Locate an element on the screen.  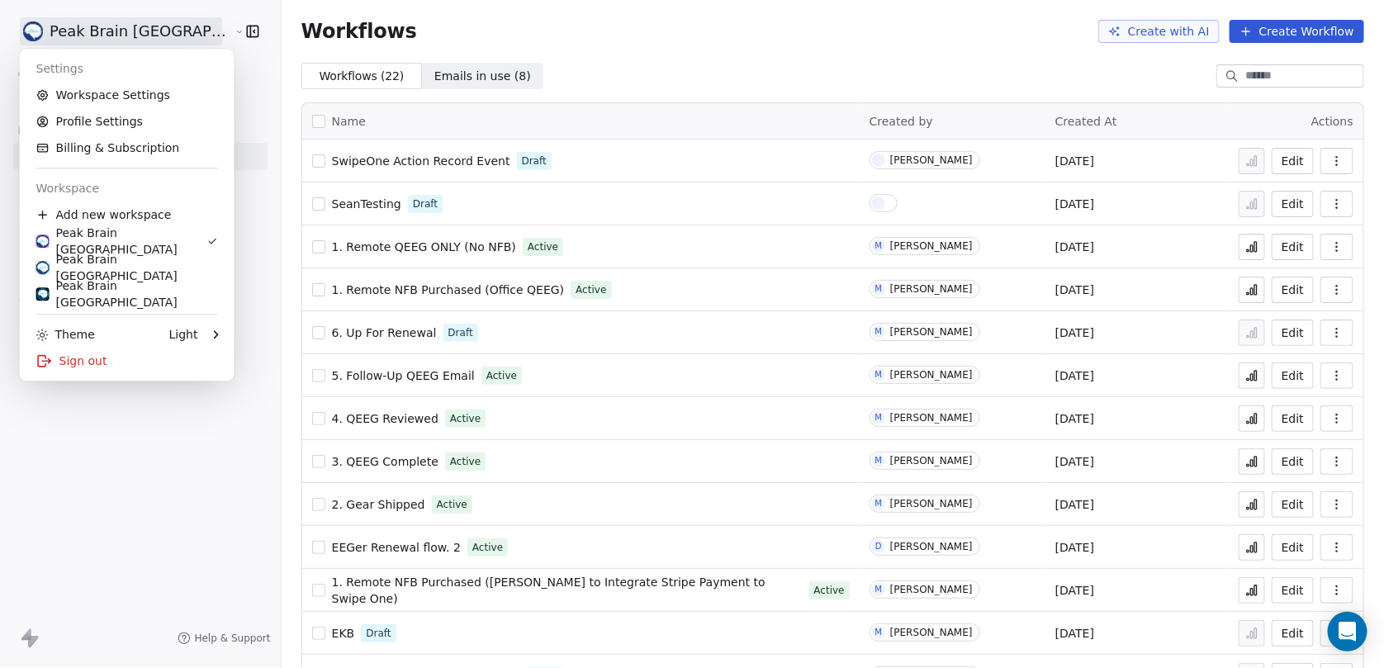
div: Settings is located at coordinates (127, 69).